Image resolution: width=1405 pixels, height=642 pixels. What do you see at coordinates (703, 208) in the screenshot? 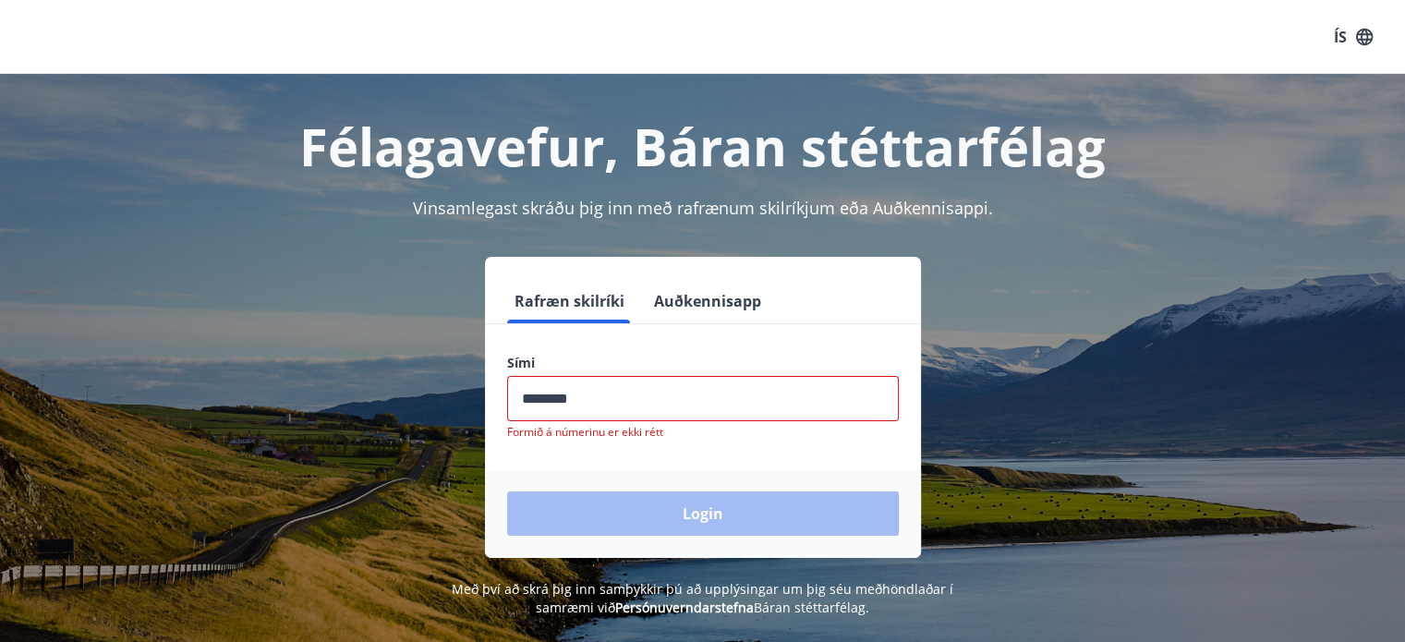
I see `span: Vinsamlegast skráðu þig inn með rafrænum skilríkjum eða Auðkennisappi.` at bounding box center [703, 208].